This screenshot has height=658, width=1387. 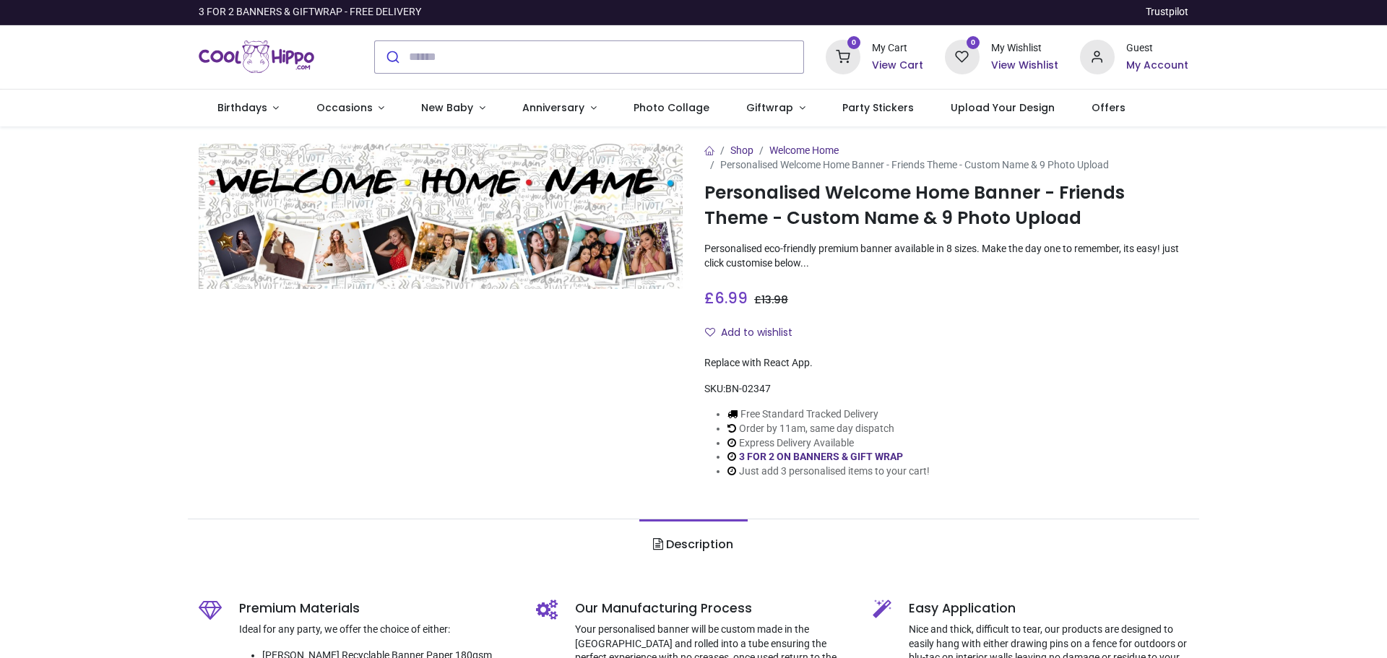 What do you see at coordinates (713, 608) in the screenshot?
I see `h5: Our Manufacturing Process` at bounding box center [713, 608].